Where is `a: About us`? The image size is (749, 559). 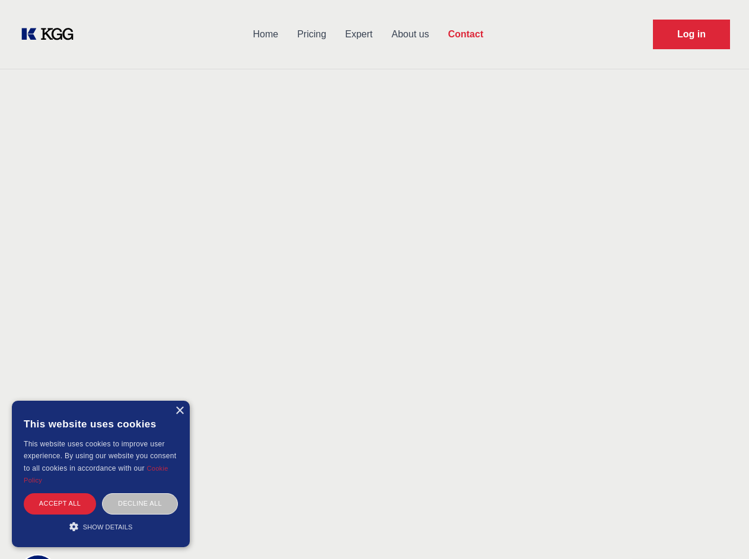
a: About us is located at coordinates (410, 34).